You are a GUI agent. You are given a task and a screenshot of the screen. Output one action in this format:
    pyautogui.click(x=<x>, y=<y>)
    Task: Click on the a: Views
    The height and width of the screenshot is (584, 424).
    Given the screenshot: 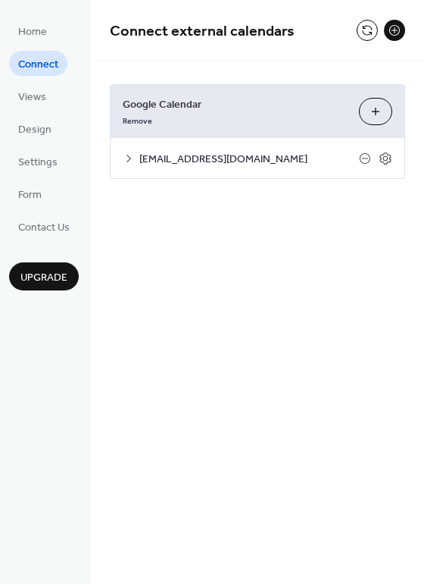 What is the action you would take?
    pyautogui.click(x=32, y=96)
    